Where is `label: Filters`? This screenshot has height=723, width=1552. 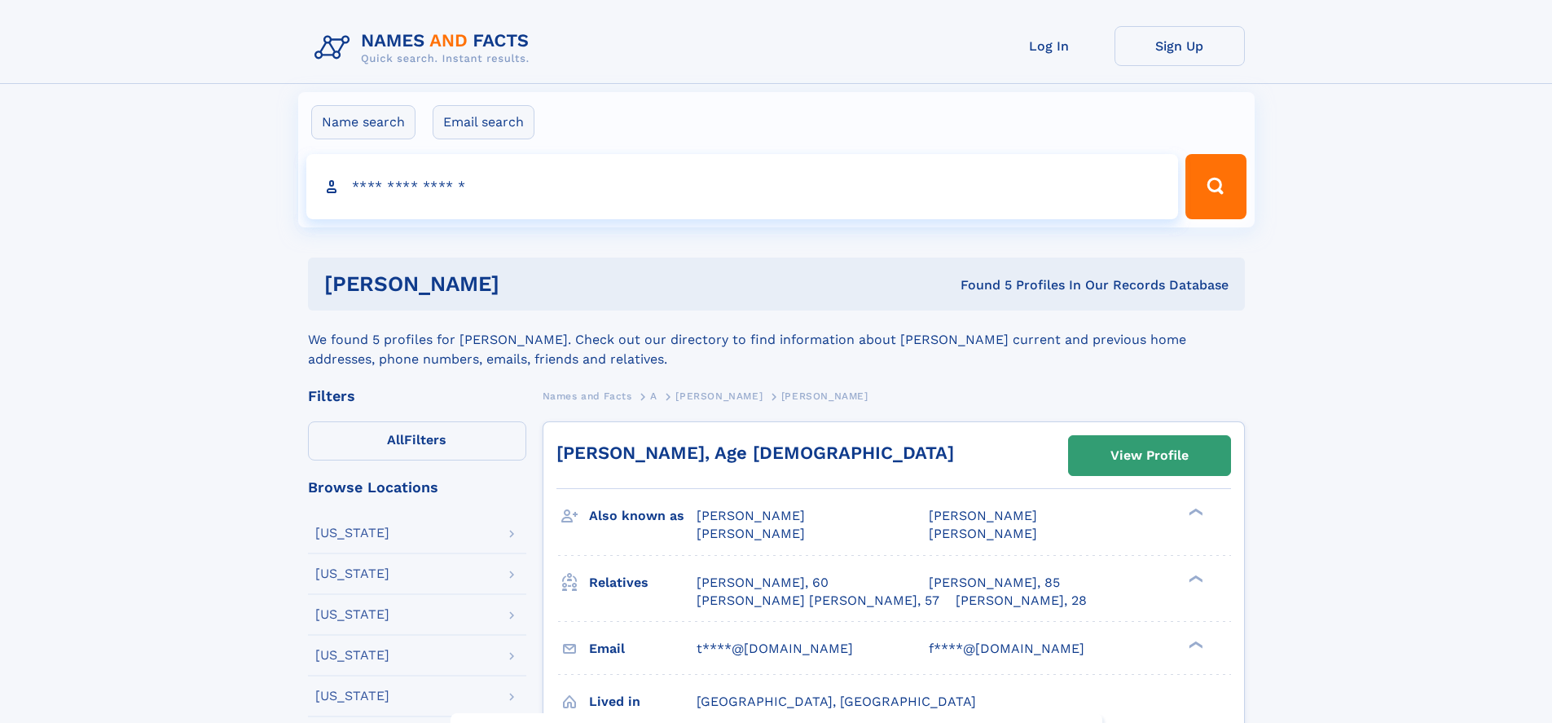
label: Filters is located at coordinates (417, 441).